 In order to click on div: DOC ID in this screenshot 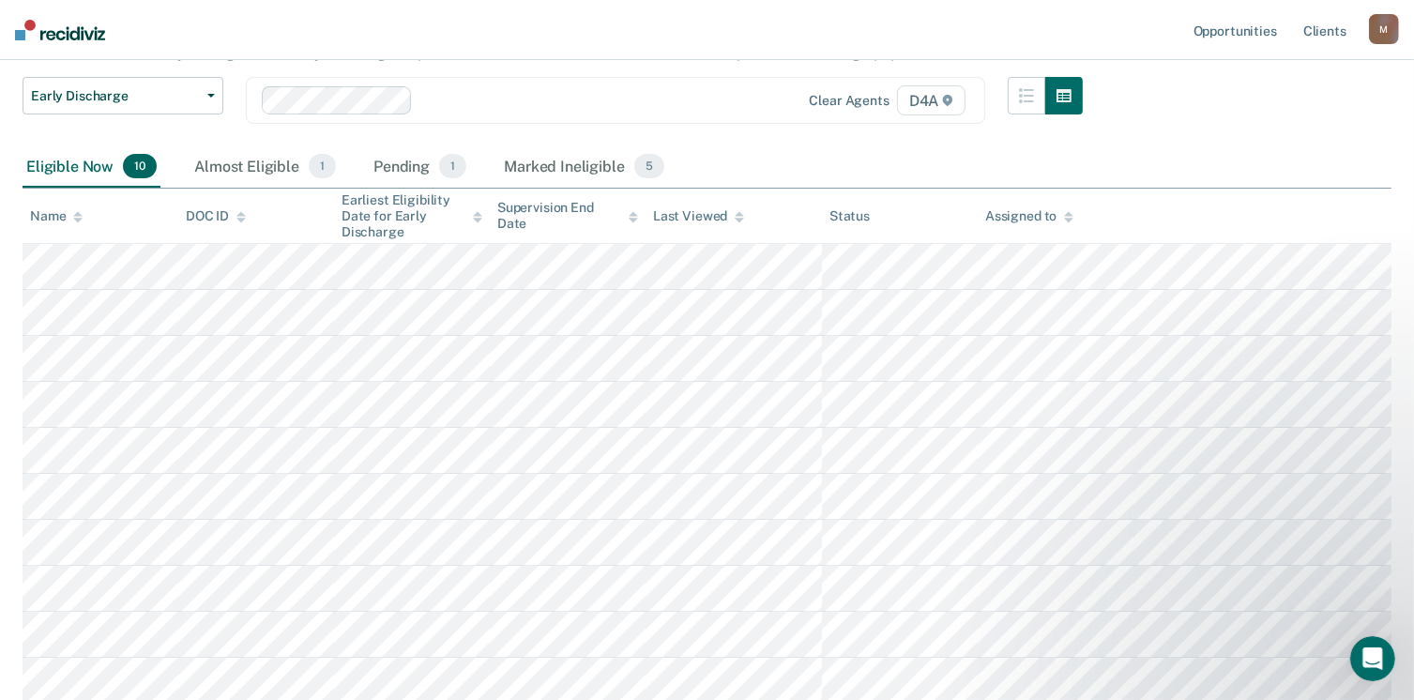, I will do `click(216, 216)`.